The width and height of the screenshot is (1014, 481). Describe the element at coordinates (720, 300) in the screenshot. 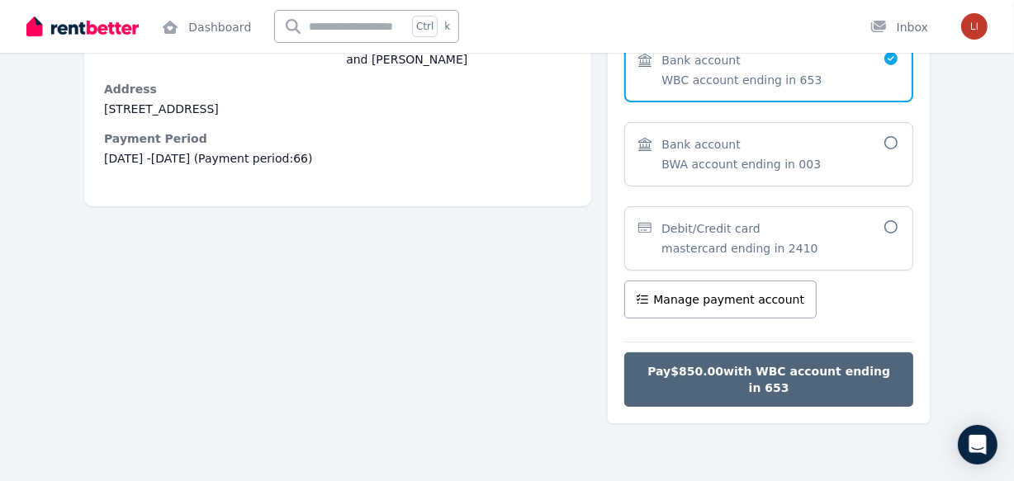

I see `button: Manage payment account` at that location.